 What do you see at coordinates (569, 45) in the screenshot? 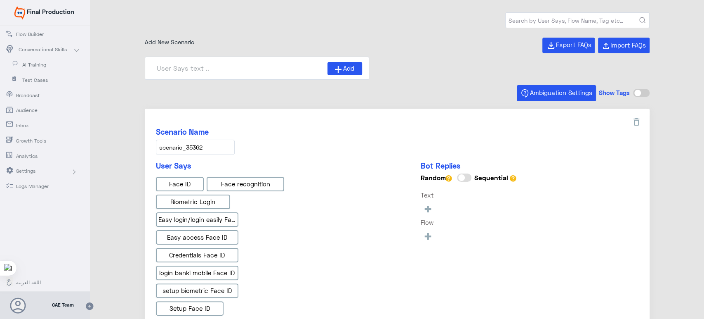
I see `button: Export FAQs` at bounding box center [569, 45].